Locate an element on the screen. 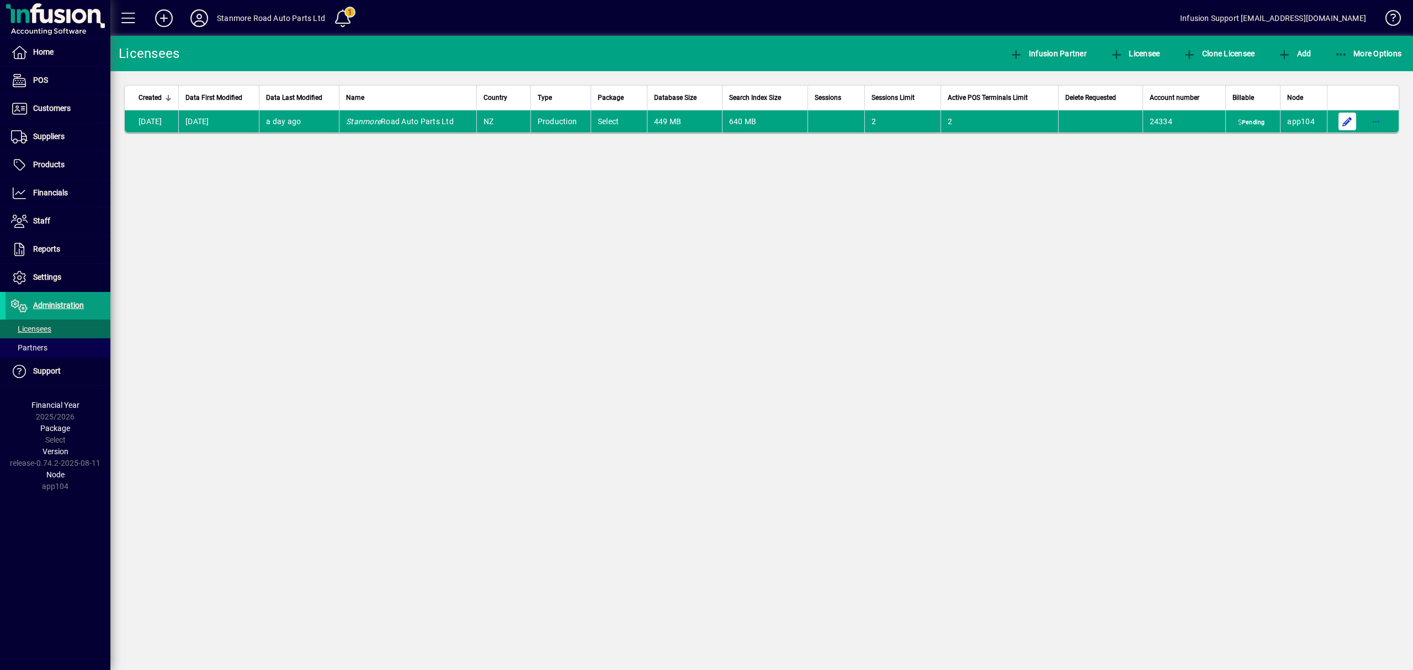  div: Active POS Terminals Limit is located at coordinates (1000, 98).